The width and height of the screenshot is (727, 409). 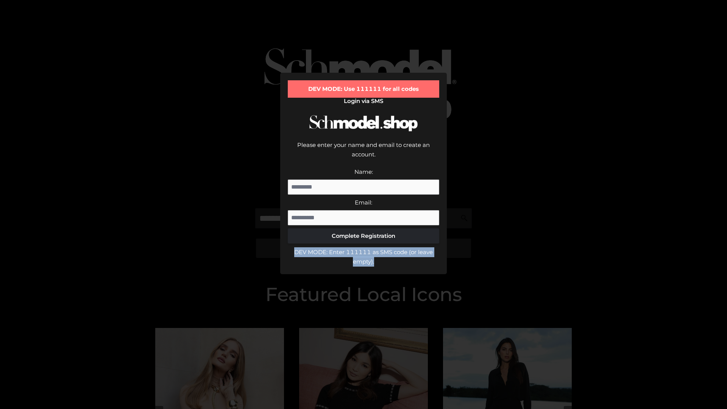 What do you see at coordinates (363, 153) in the screenshot?
I see `div: Please enter your name and email to create an account.` at bounding box center [363, 153].